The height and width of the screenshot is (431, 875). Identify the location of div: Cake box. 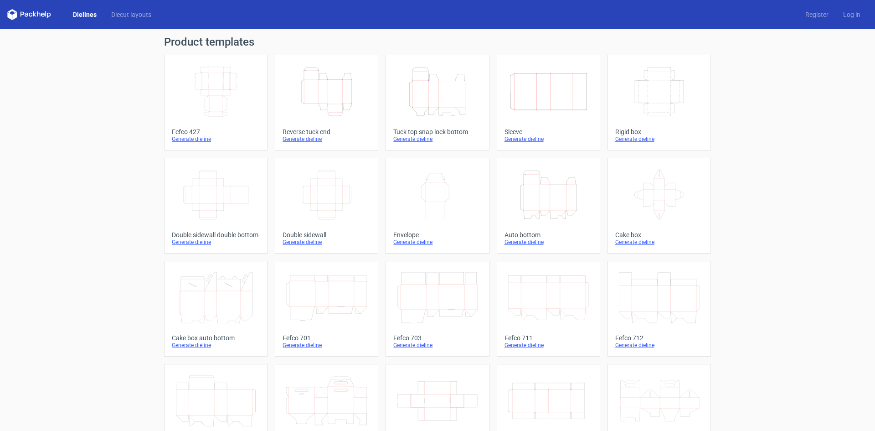
(659, 235).